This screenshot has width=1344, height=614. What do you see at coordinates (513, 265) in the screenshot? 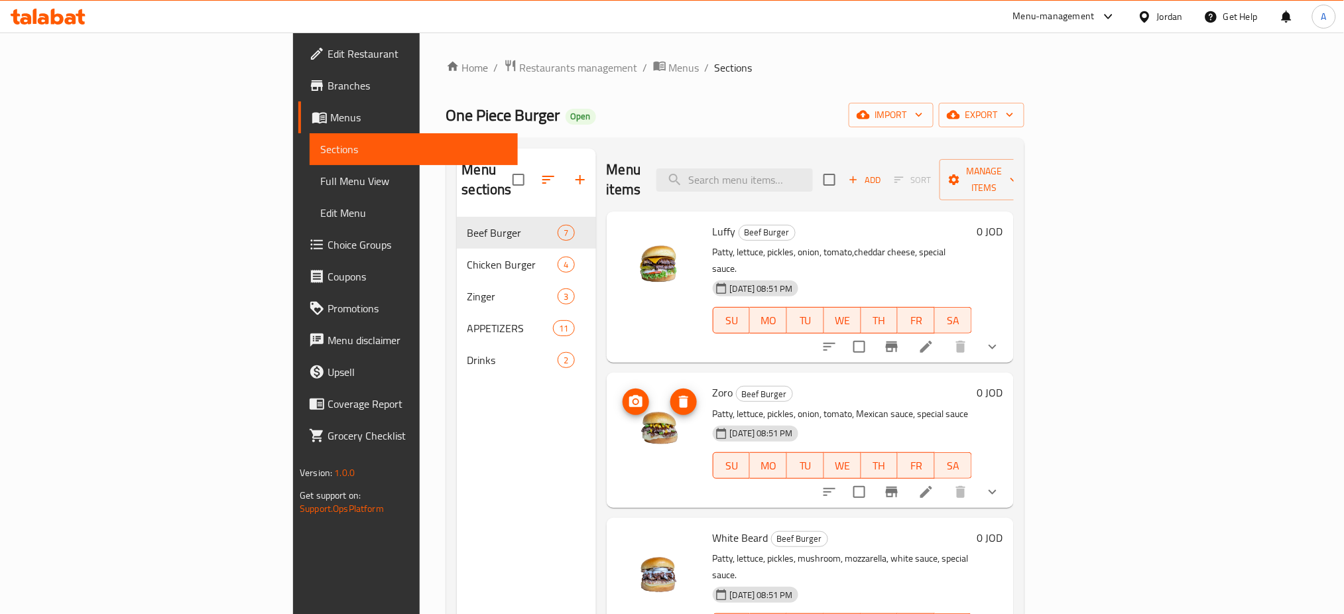
I see `div: Chicken Burger` at bounding box center [513, 265].